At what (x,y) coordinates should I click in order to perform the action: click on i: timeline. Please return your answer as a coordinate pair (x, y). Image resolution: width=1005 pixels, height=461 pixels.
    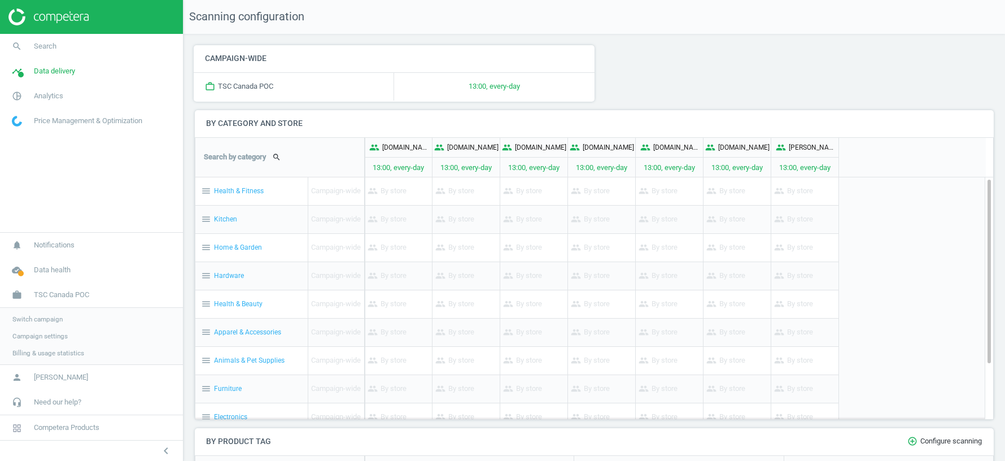
    Looking at the image, I should click on (17, 71).